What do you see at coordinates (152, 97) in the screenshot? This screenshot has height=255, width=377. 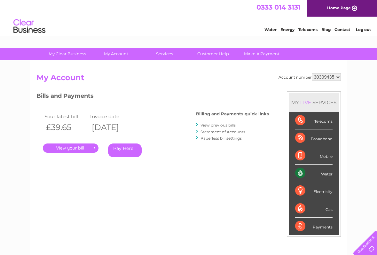 I see `h3: Bills and Payments` at bounding box center [152, 97].